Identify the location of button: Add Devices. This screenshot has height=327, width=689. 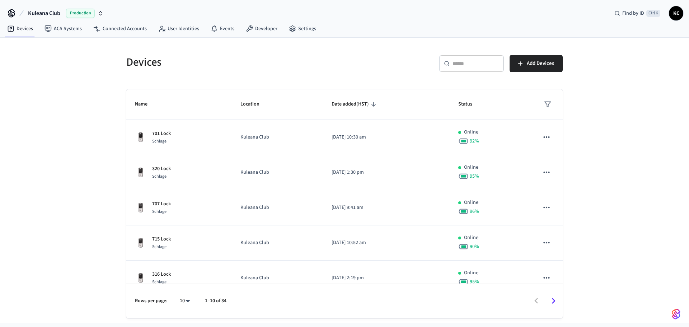
(536, 63).